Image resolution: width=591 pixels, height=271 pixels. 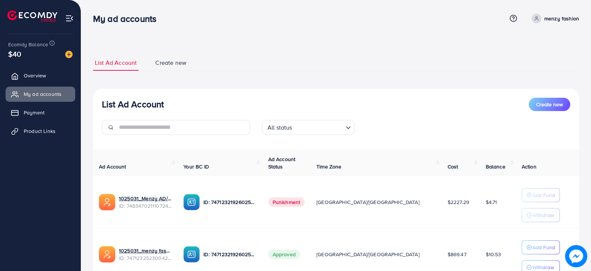 What do you see at coordinates (309, 128) in the screenshot?
I see `div: Search for option` at bounding box center [309, 128].